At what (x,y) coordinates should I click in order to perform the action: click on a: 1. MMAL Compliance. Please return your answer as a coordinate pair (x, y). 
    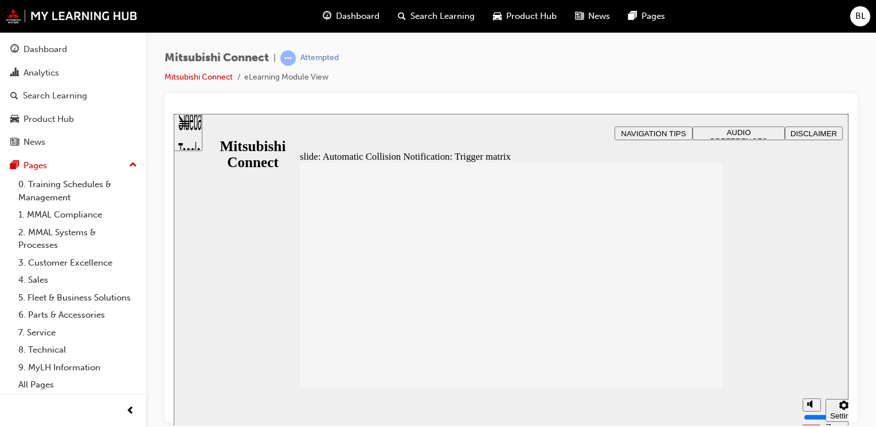
    Looking at the image, I should click on (77, 215).